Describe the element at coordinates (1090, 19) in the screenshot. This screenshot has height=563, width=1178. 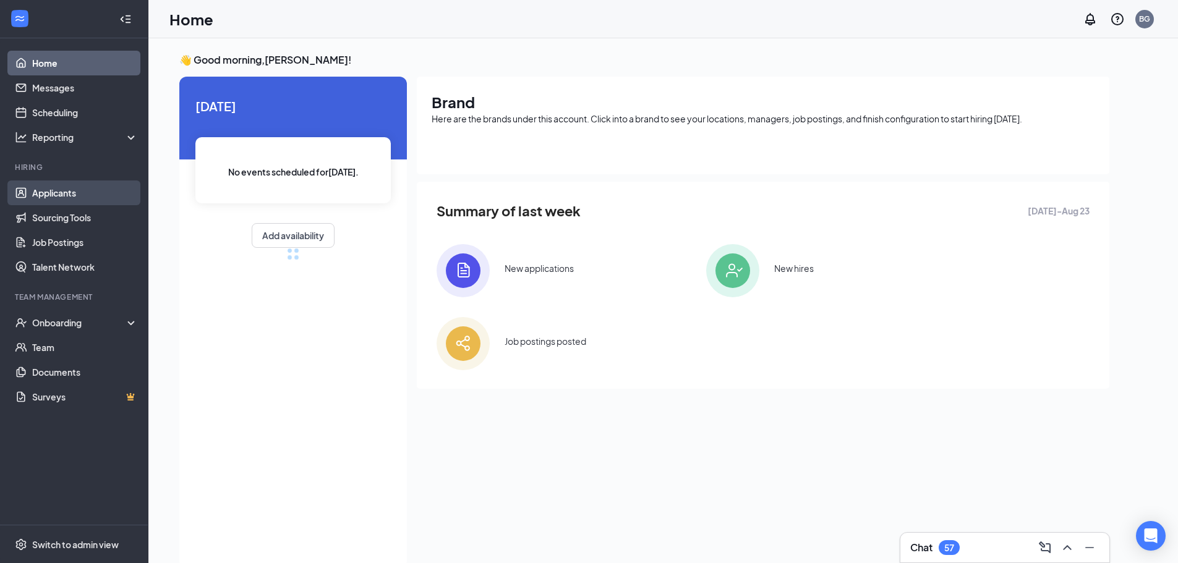
I see `svg: Notifications` at that location.